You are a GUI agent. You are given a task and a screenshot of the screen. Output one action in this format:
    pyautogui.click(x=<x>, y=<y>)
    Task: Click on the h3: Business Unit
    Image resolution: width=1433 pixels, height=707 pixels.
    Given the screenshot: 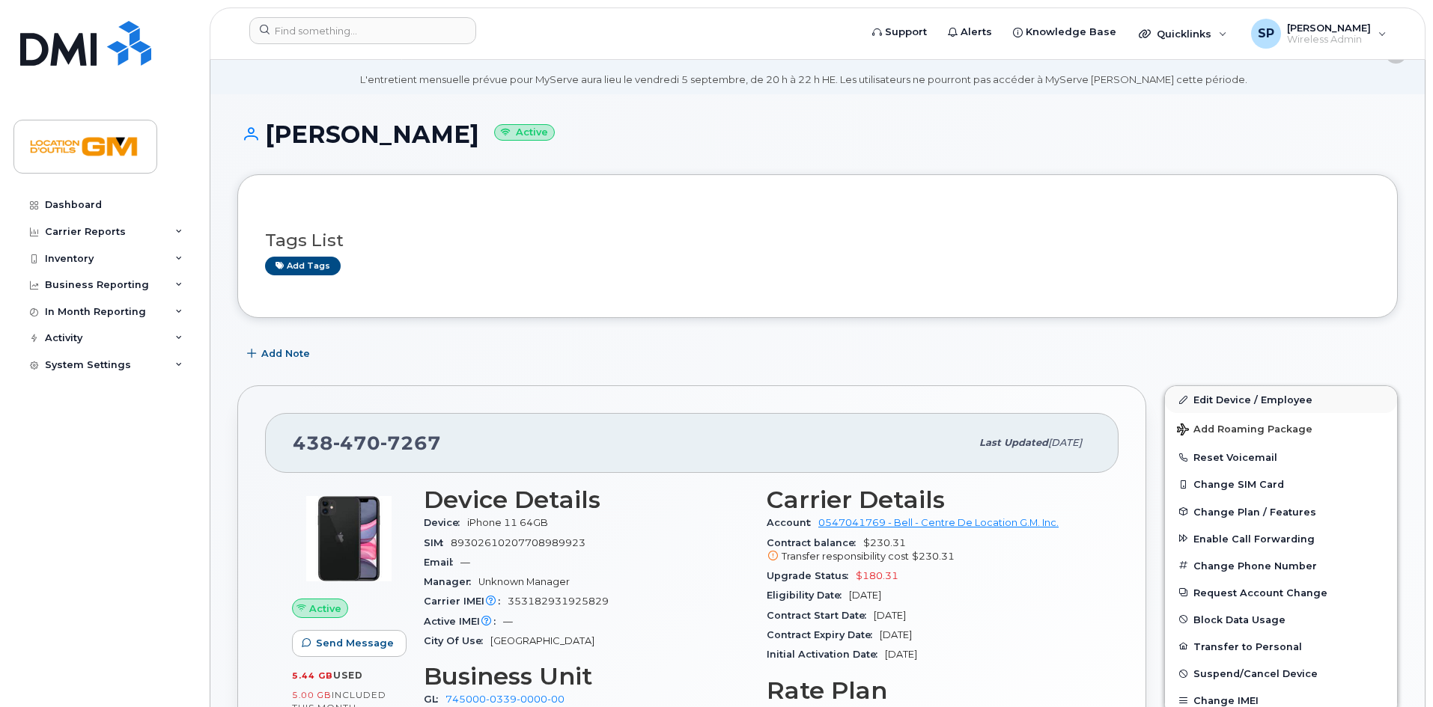 What is the action you would take?
    pyautogui.click(x=586, y=677)
    